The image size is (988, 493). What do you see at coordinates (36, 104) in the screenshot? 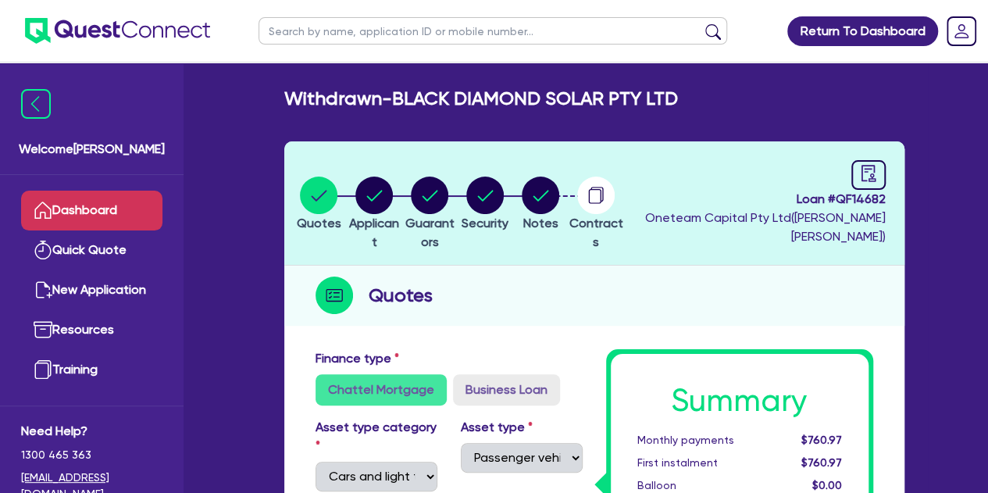
I see `img: icon-menu-close` at bounding box center [36, 104].